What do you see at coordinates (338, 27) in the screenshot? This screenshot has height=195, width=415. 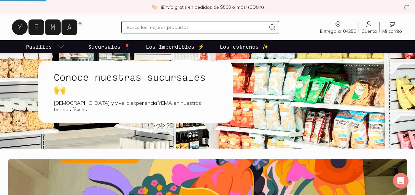 I see `a: Entrega a: 04250` at bounding box center [338, 27].